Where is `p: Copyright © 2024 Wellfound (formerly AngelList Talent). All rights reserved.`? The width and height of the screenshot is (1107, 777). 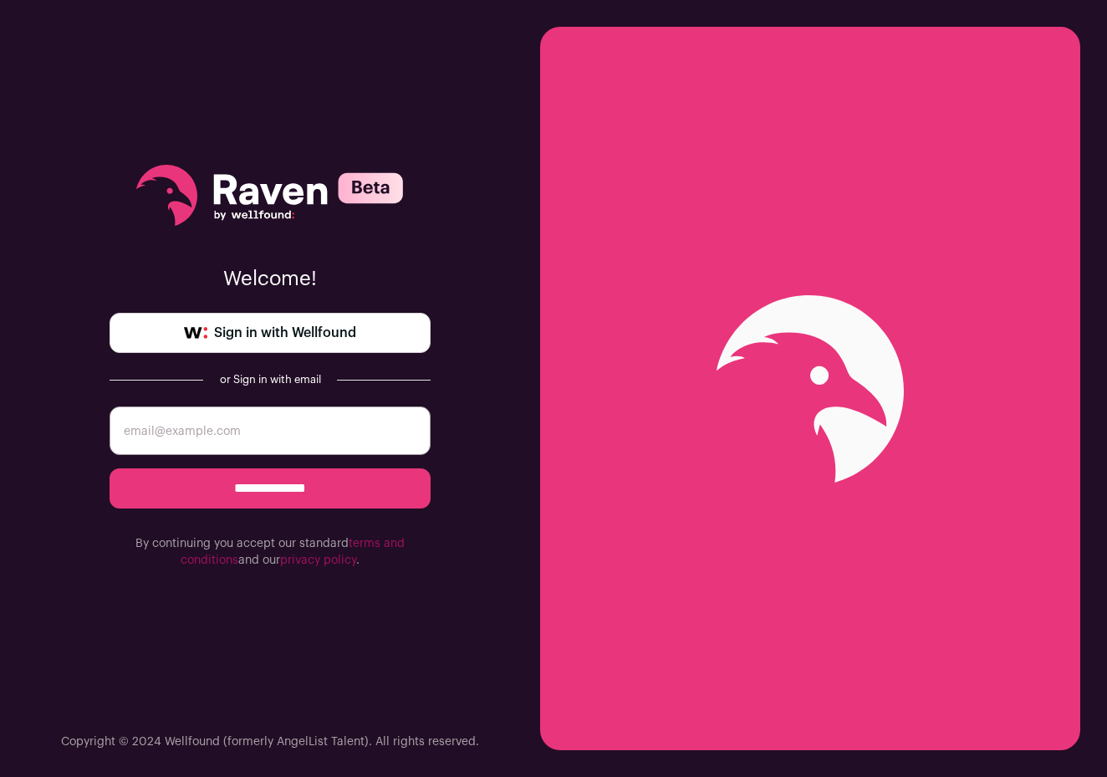
p: Copyright © 2024 Wellfound (formerly AngelList Talent). All rights reserved. is located at coordinates (270, 742).